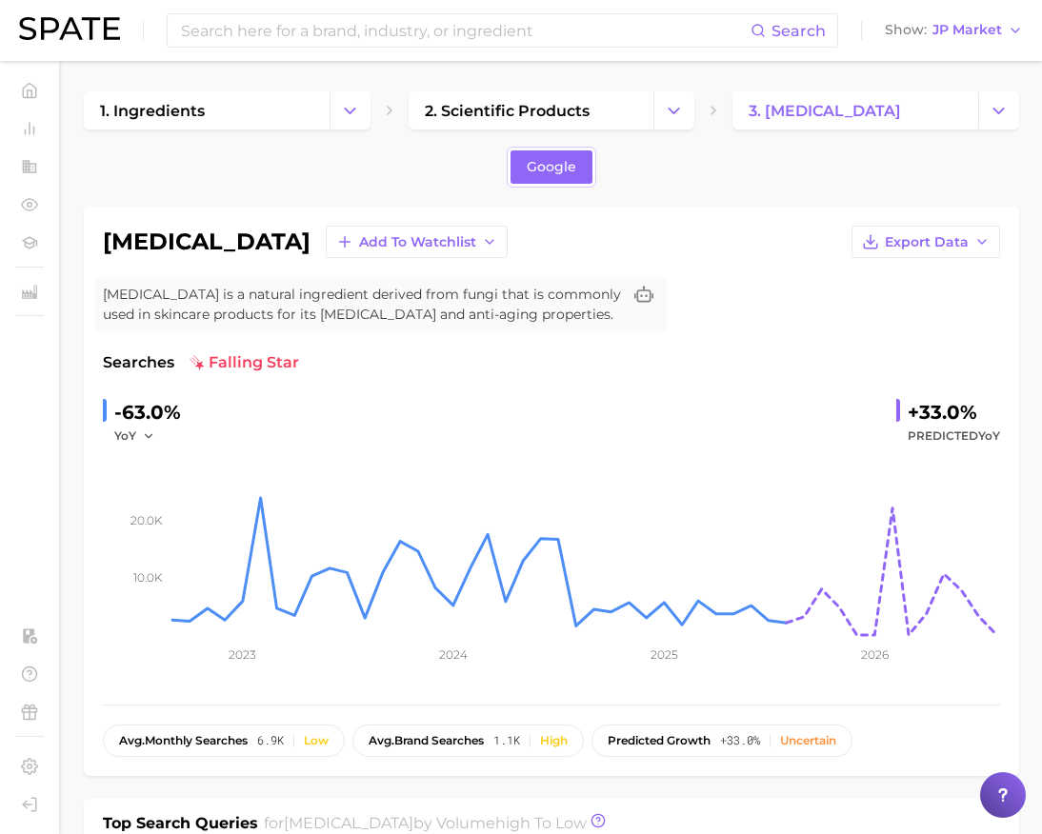  What do you see at coordinates (453, 654) in the screenshot?
I see `tspan: 2024` at bounding box center [453, 654].